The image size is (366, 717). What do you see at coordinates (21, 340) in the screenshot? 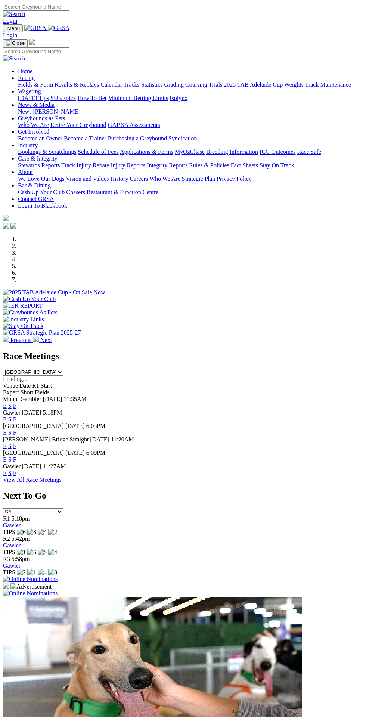
I see `span: Previous` at bounding box center [21, 340].